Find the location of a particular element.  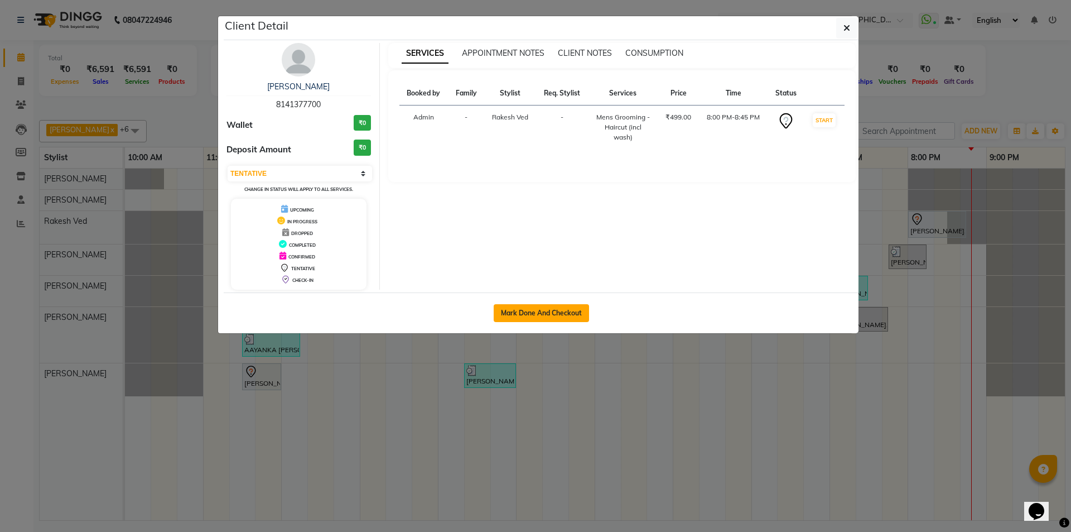

span: TENTATIVE is located at coordinates (303, 268).